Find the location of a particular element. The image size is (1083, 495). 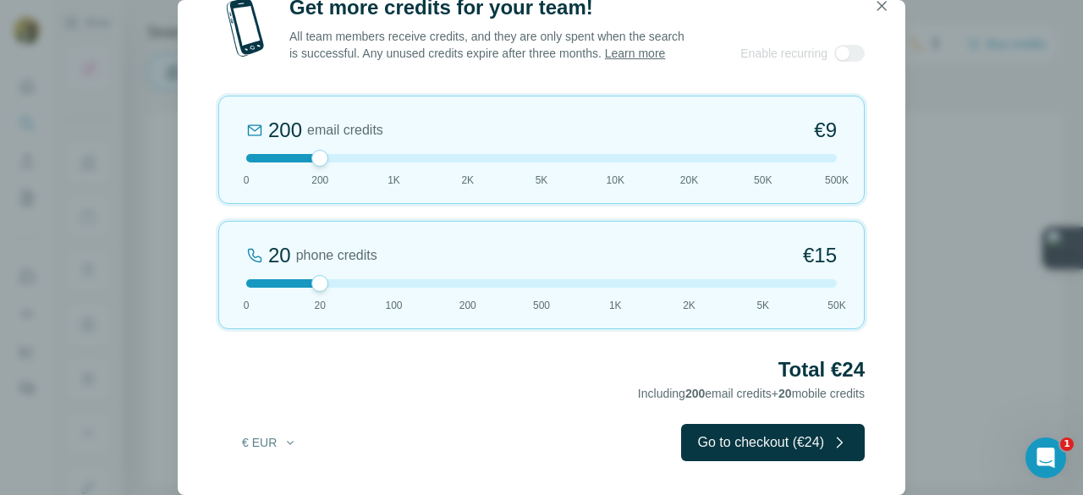

span: 10K is located at coordinates (615, 180).